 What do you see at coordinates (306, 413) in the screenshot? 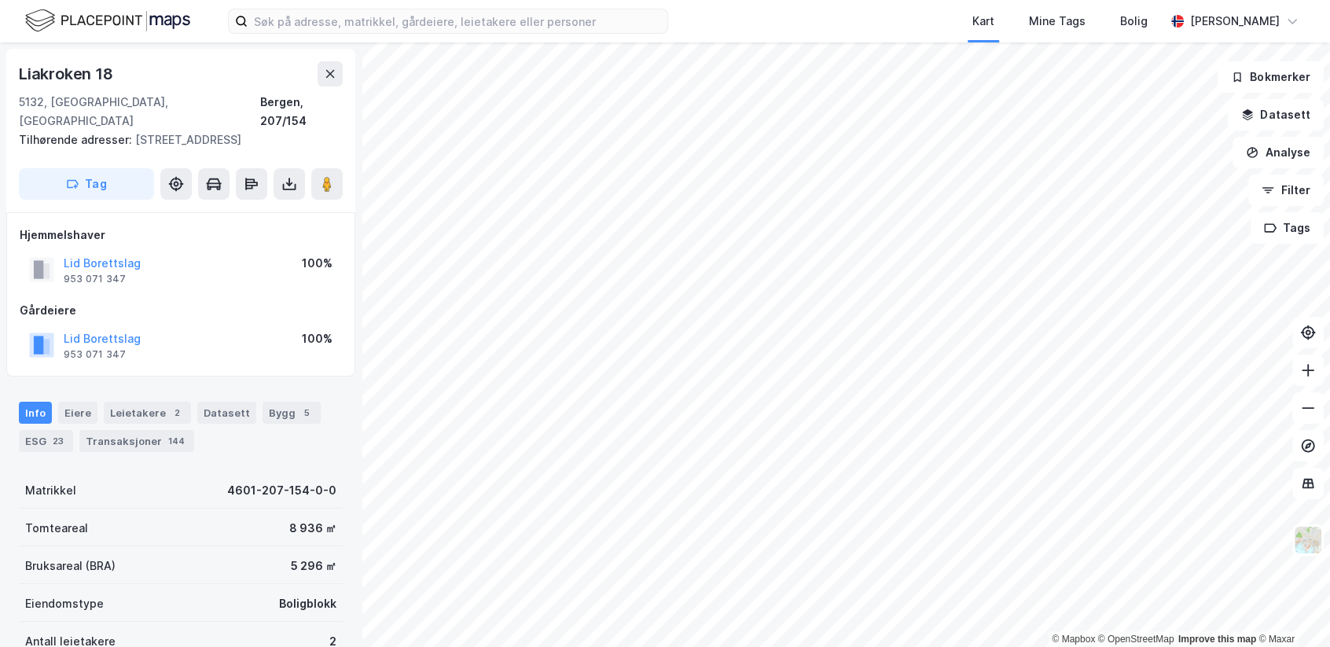
I see `div: 5` at bounding box center [306, 413].